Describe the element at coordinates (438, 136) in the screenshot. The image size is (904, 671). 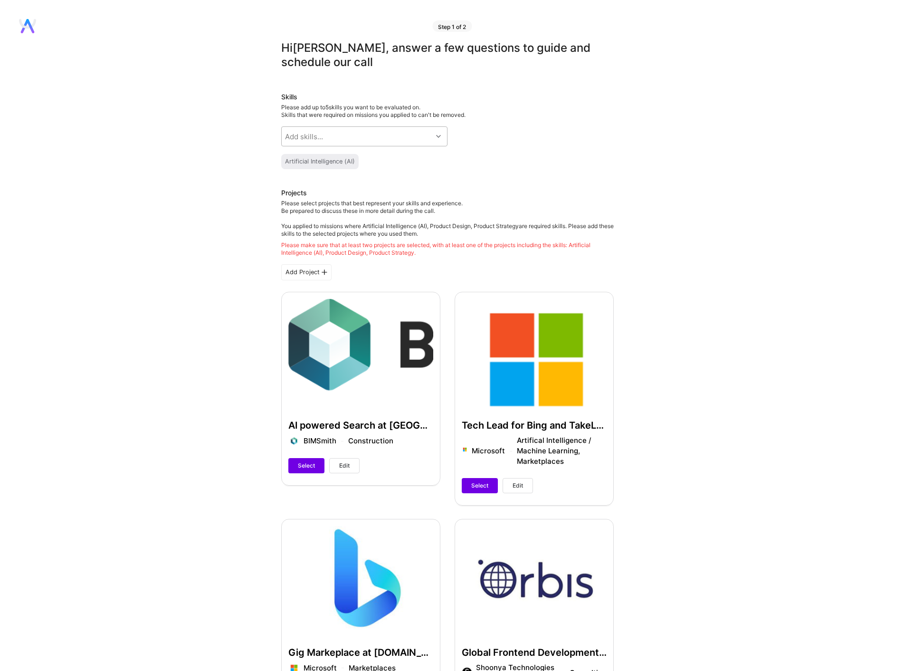
I see `i: icon Chevron` at that location.